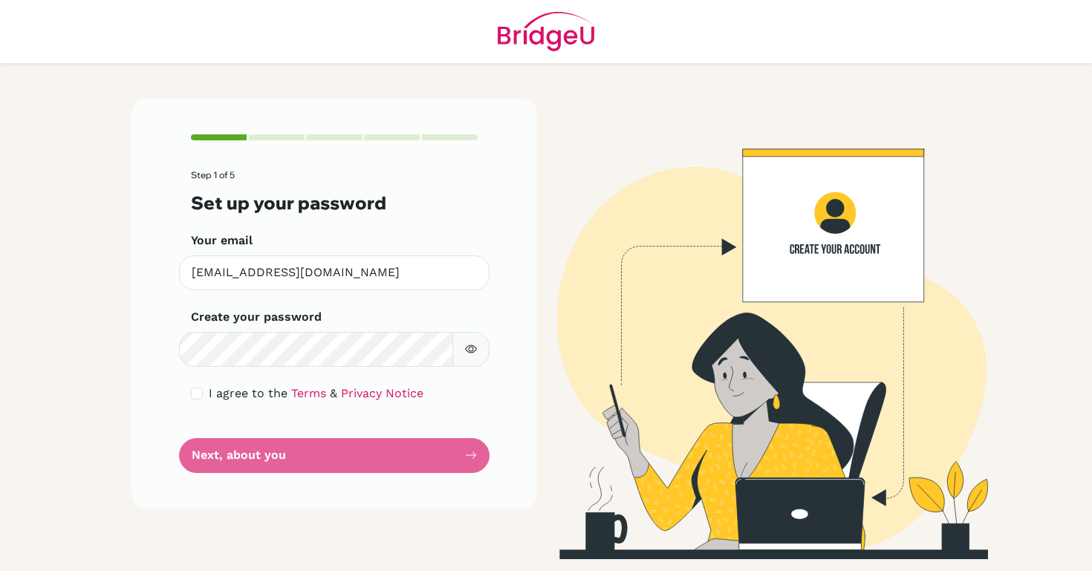 This screenshot has width=1092, height=571. What do you see at coordinates (248, 393) in the screenshot?
I see `span: I agree to the` at bounding box center [248, 393].